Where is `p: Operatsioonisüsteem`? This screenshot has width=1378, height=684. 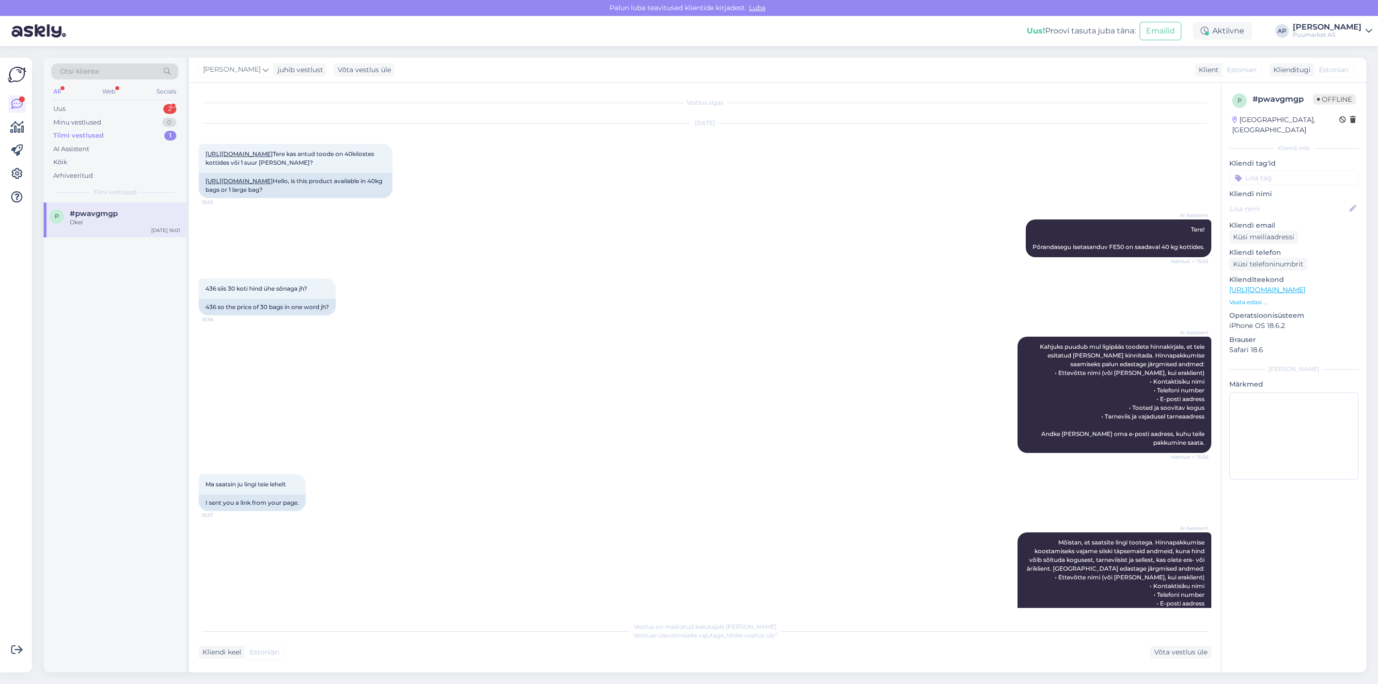
p: Operatsioonisüsteem is located at coordinates (1294, 315).